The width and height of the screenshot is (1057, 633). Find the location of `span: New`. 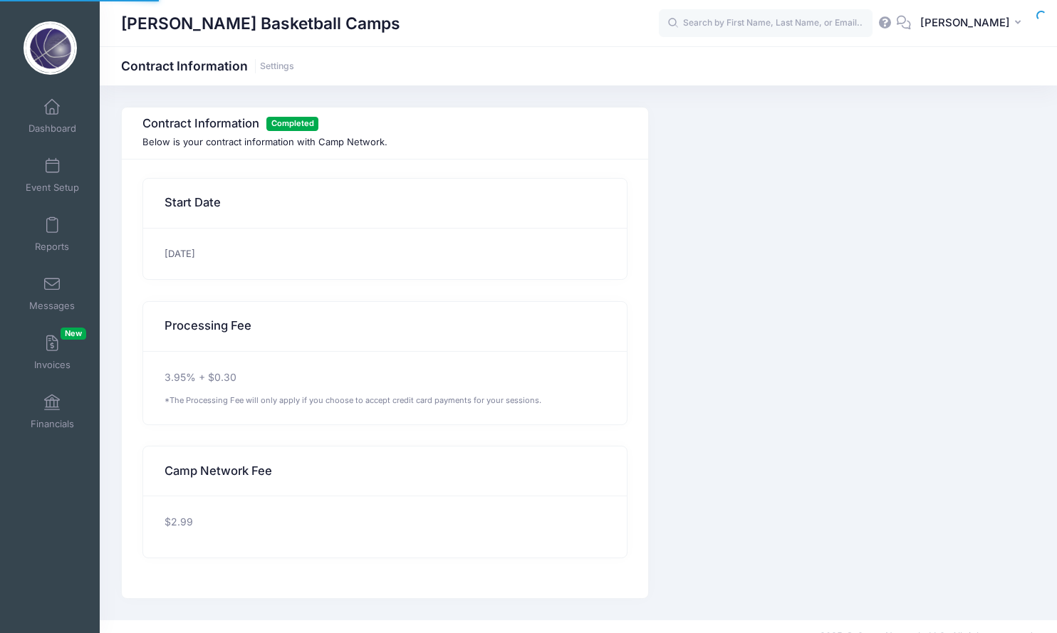

span: New is located at coordinates (73, 333).